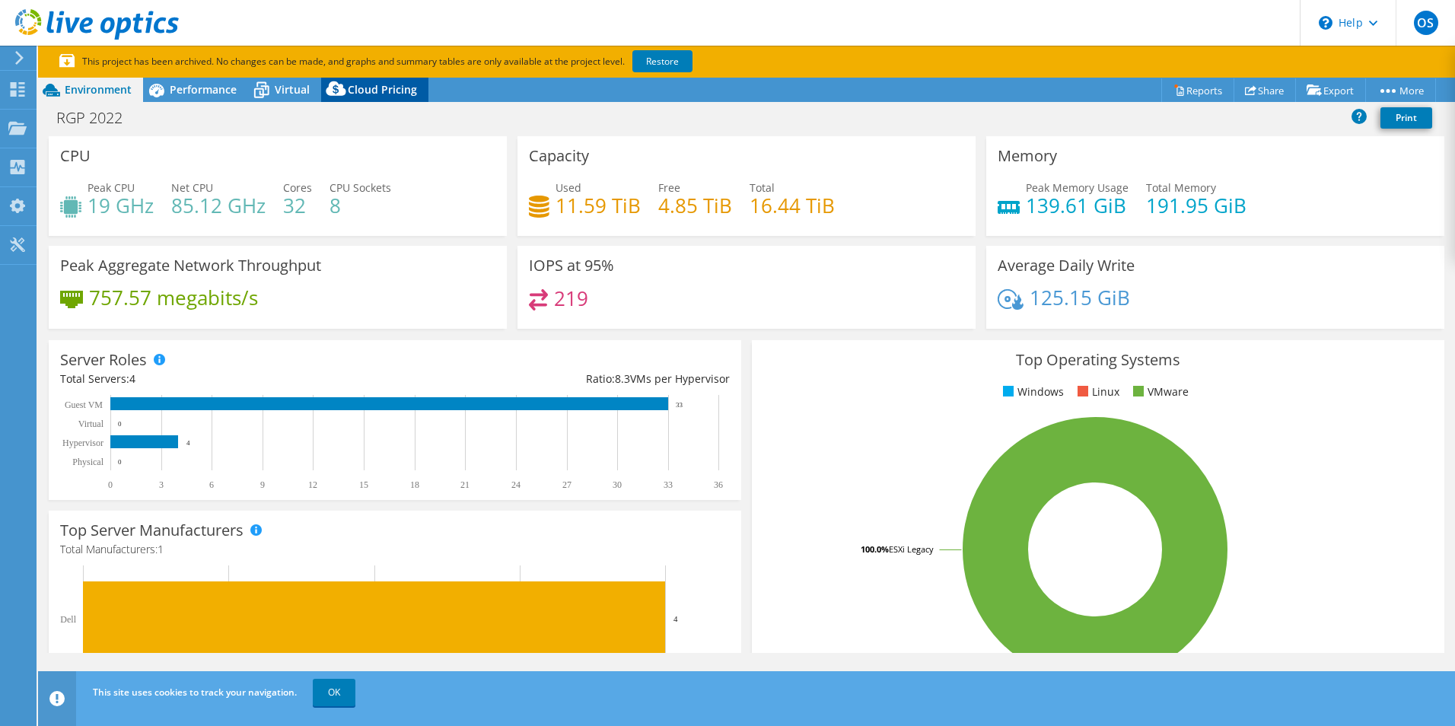 The image size is (1455, 726). What do you see at coordinates (360, 187) in the screenshot?
I see `span: CPU Sockets` at bounding box center [360, 187].